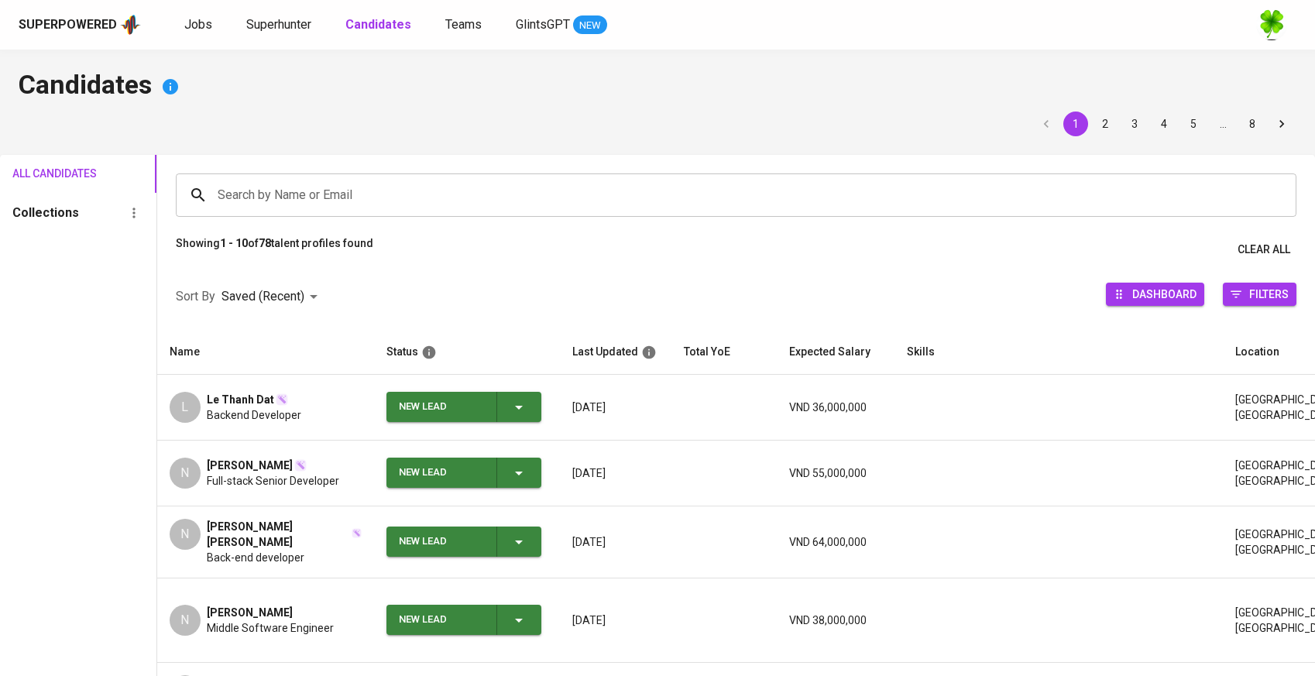 The image size is (1315, 676). I want to click on b: 78, so click(265, 243).